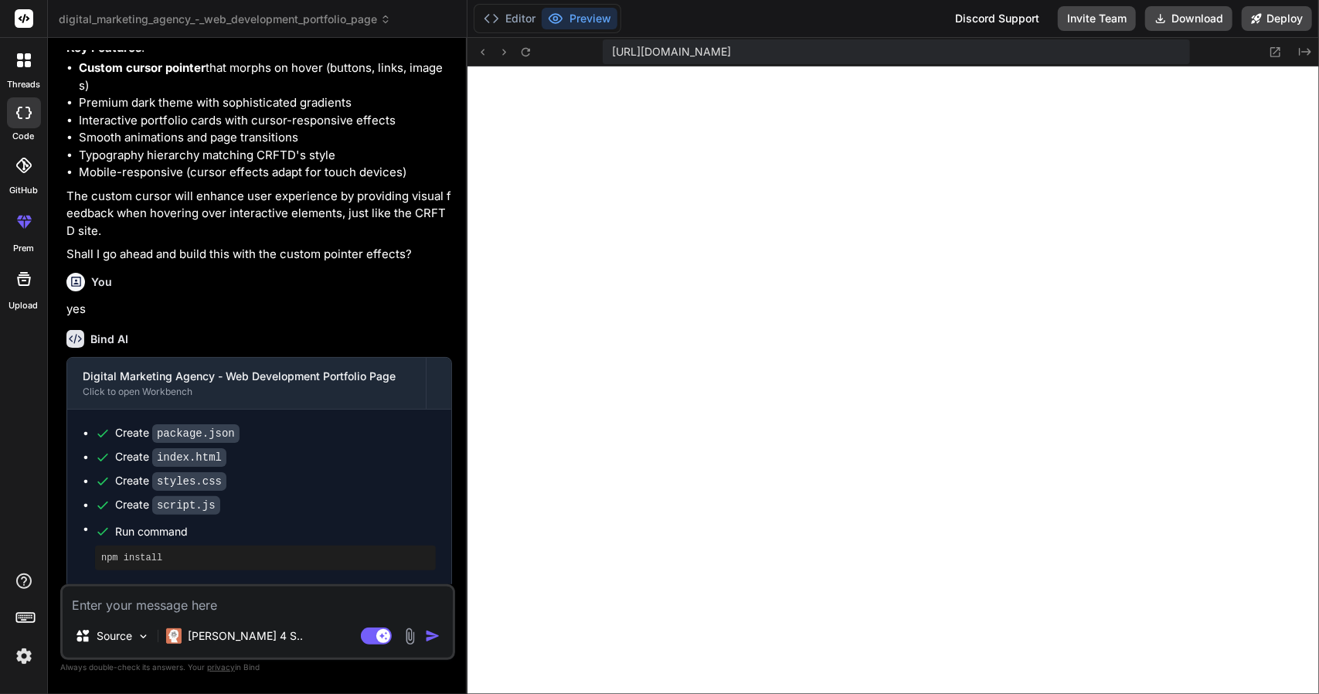  What do you see at coordinates (996, 19) in the screenshot?
I see `div: Discord Support` at bounding box center [996, 19].